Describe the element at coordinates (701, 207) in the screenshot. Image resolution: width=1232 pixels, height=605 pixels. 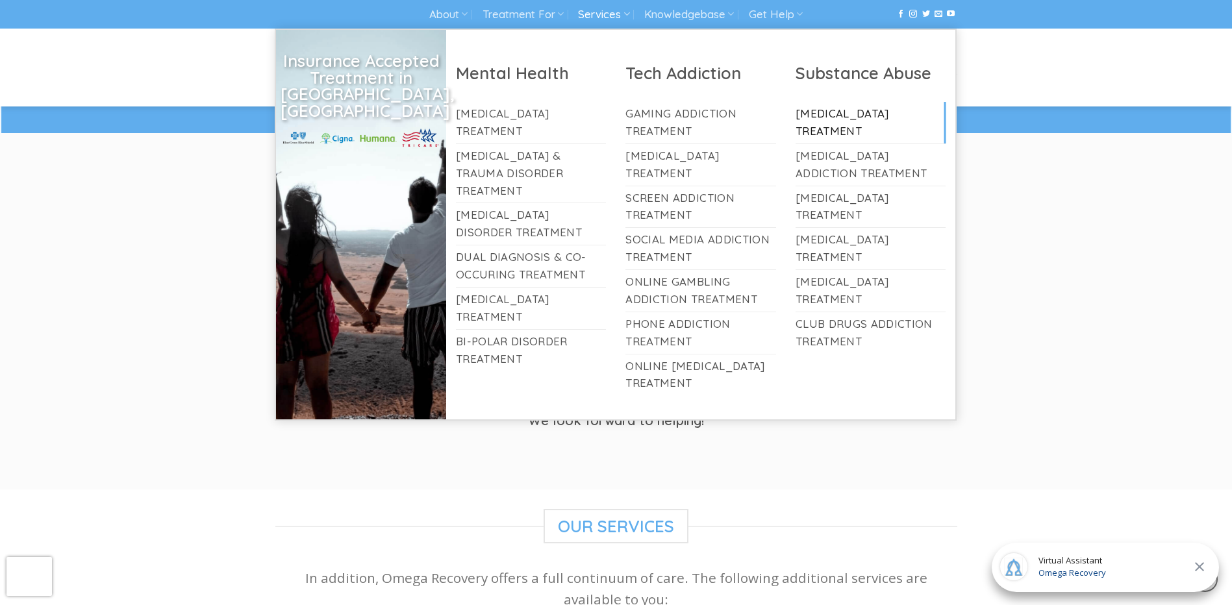
I see `a: Screen Addiction Treatment` at that location.